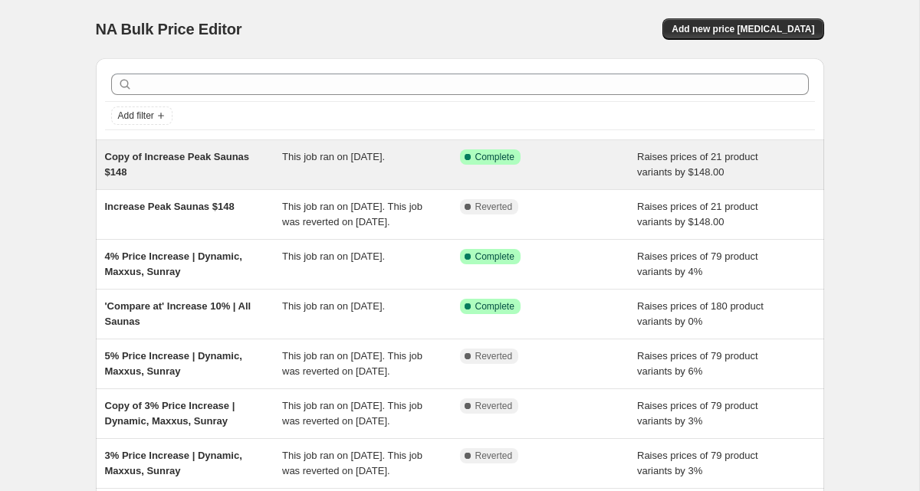 This screenshot has height=491, width=920. Describe the element at coordinates (173, 463) in the screenshot. I see `span: 3% Price Increase | Dynamic, Maxxus, Sunray` at that location.